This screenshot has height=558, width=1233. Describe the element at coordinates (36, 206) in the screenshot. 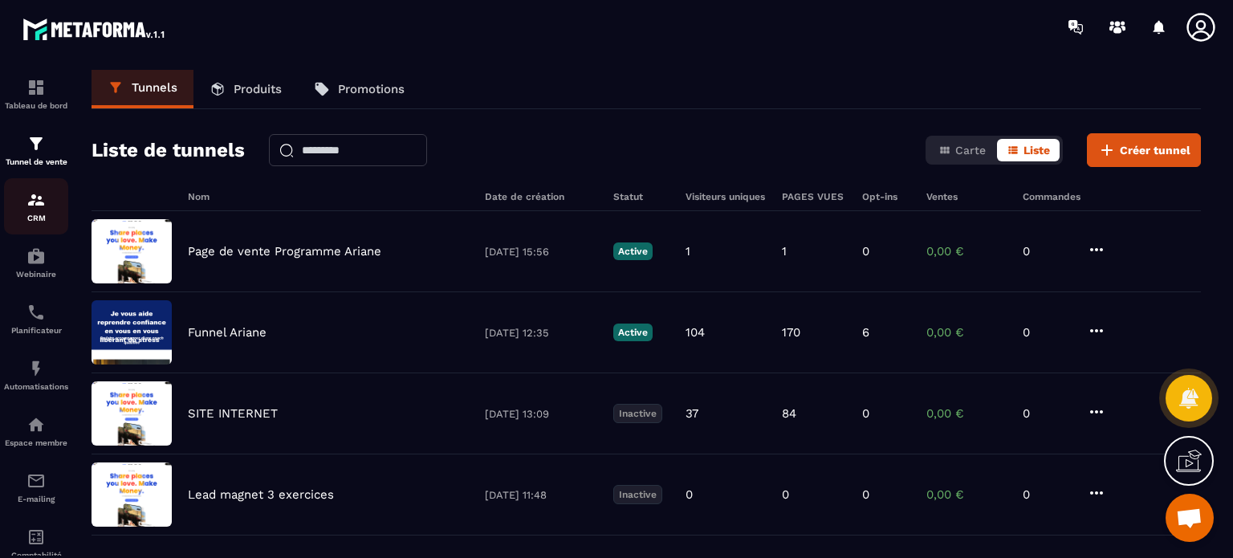

I see `a: formationformationCRM` at that location.